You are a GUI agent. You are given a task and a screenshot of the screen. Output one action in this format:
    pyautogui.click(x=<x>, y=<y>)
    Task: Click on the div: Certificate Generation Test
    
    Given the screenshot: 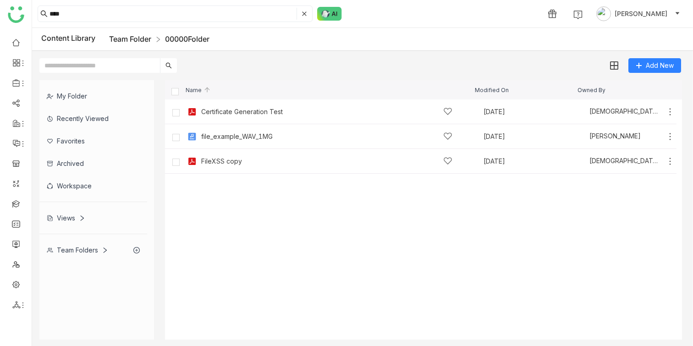 What is the action you would take?
    pyautogui.click(x=242, y=112)
    